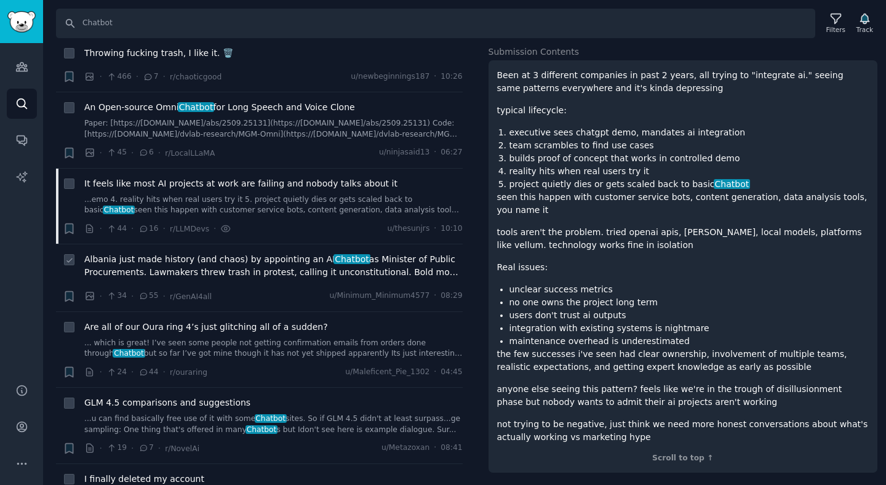 This screenshot has width=886, height=485. Describe the element at coordinates (196, 77) in the screenshot. I see `span: r/chaoticgood` at that location.